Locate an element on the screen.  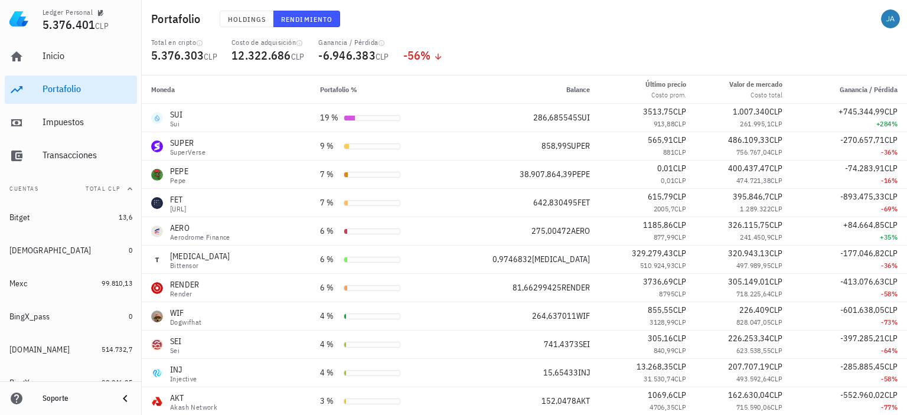
span: Total CLP is located at coordinates (103, 188).